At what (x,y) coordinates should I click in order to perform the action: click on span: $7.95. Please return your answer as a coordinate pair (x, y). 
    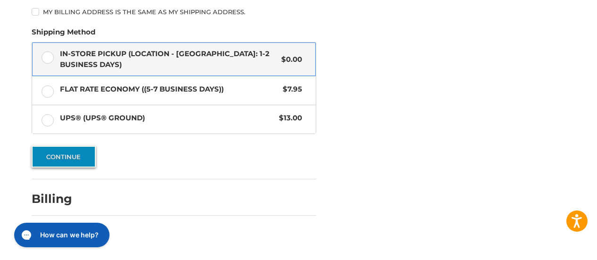
    Looking at the image, I should click on (290, 89).